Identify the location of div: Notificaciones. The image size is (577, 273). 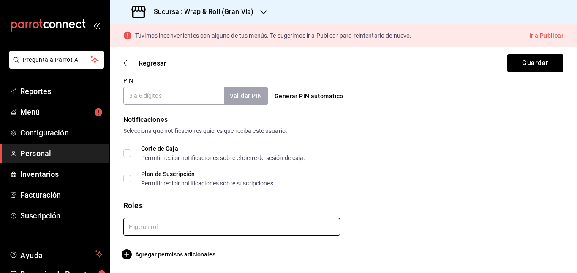
(344, 120).